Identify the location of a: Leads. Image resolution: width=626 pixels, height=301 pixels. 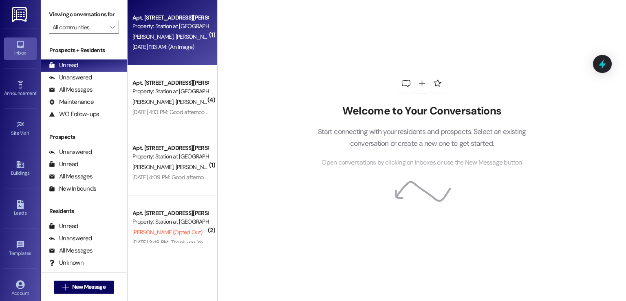
(20, 209).